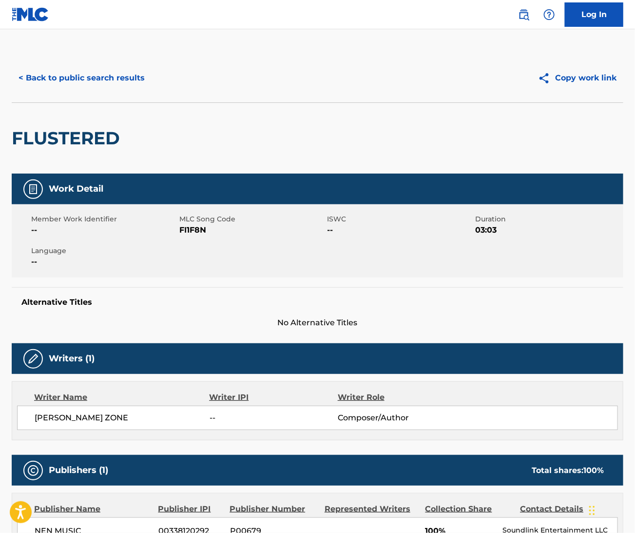 The height and width of the screenshot is (533, 635). What do you see at coordinates (546, 78) in the screenshot?
I see `img: Copy work link` at bounding box center [546, 78].